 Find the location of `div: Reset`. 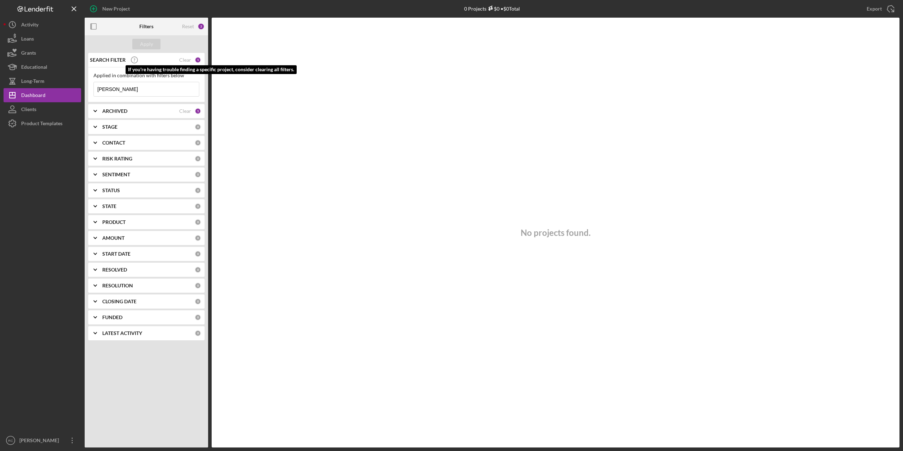

div: Reset is located at coordinates (188, 26).